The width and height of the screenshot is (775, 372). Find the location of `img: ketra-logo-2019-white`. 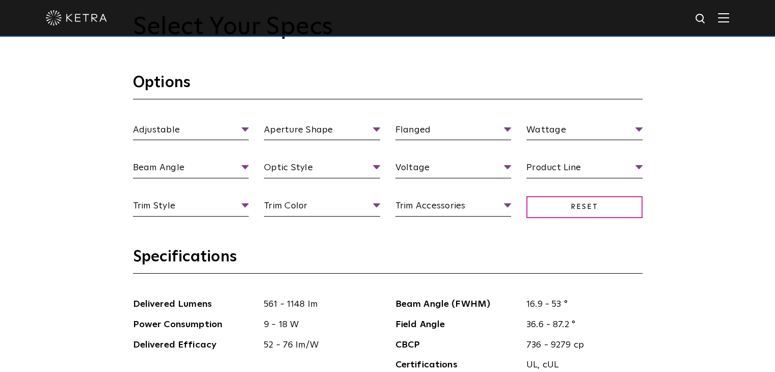

img: ketra-logo-2019-white is located at coordinates (76, 18).